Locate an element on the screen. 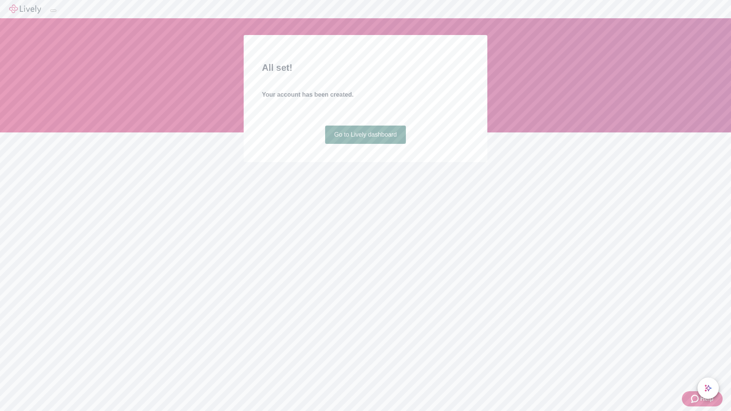 This screenshot has height=411, width=731. span: Help is located at coordinates (707, 399).